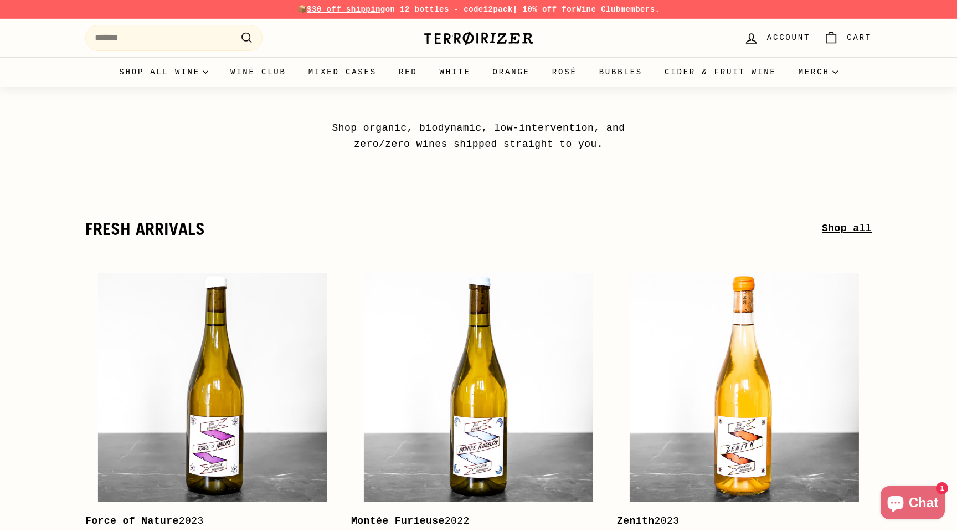 This screenshot has width=957, height=531. What do you see at coordinates (346, 9) in the screenshot?
I see `span: $30 off shipping` at bounding box center [346, 9].